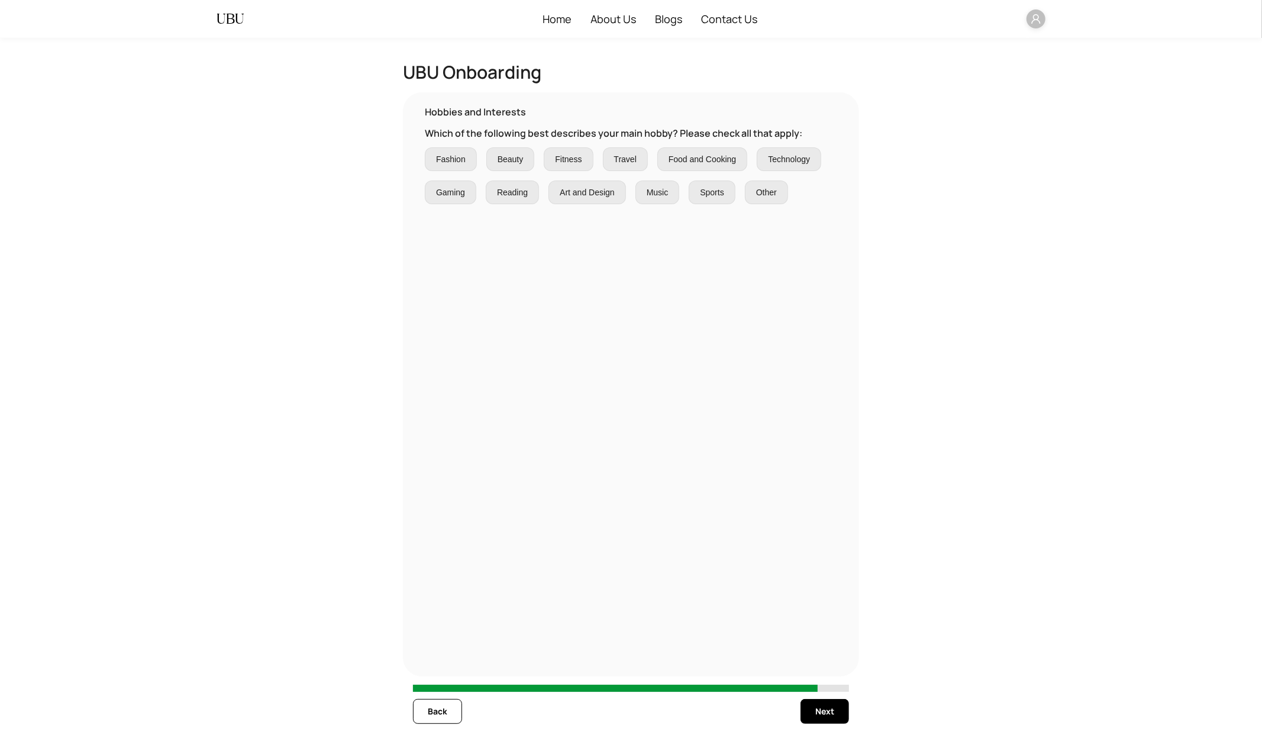 The image size is (1262, 731). What do you see at coordinates (626, 159) in the screenshot?
I see `span: Travel` at bounding box center [626, 159].